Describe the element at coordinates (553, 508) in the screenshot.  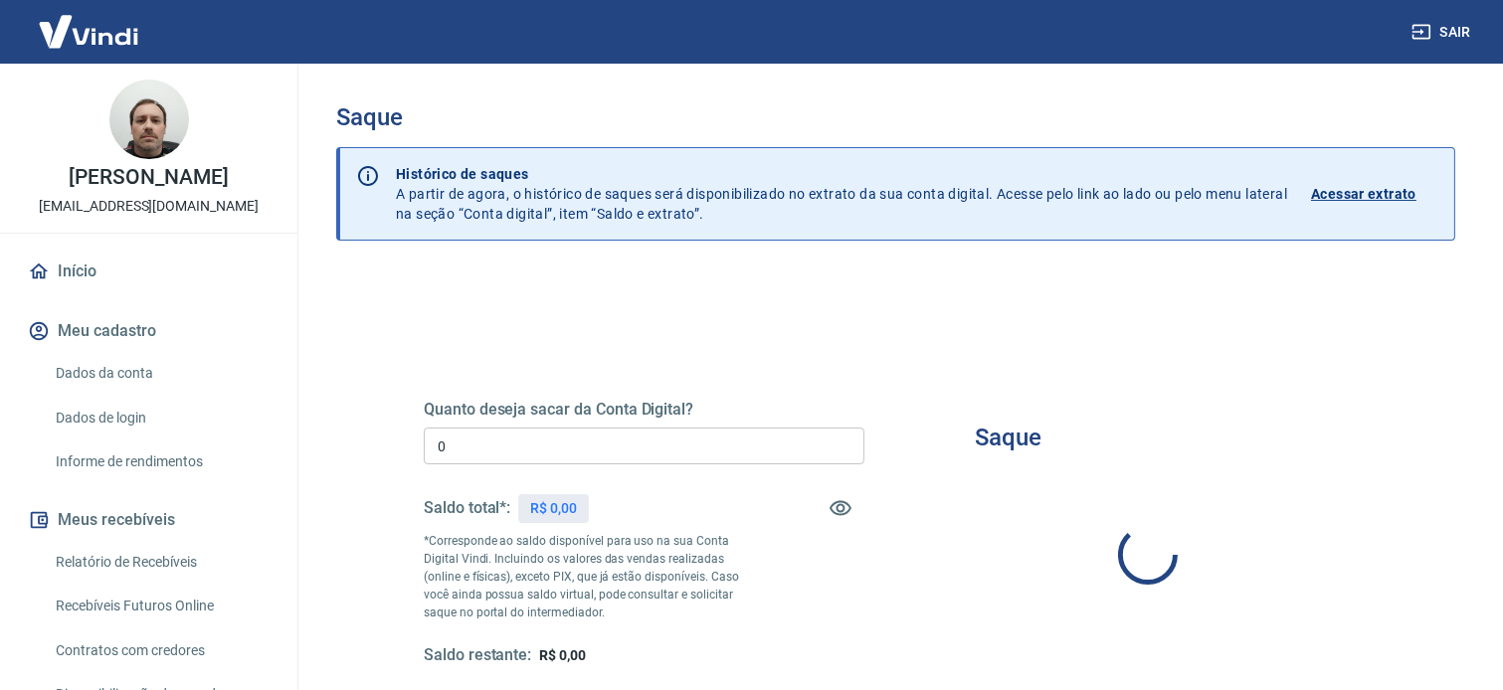
I see `p: R$ 0,00` at that location.